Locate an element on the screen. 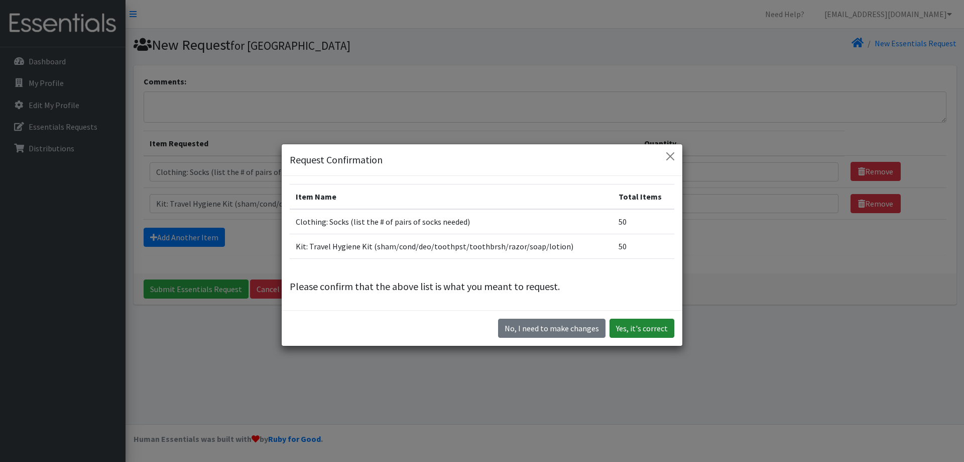 The height and width of the screenshot is (462, 964). th: Item Name is located at coordinates (451, 197).